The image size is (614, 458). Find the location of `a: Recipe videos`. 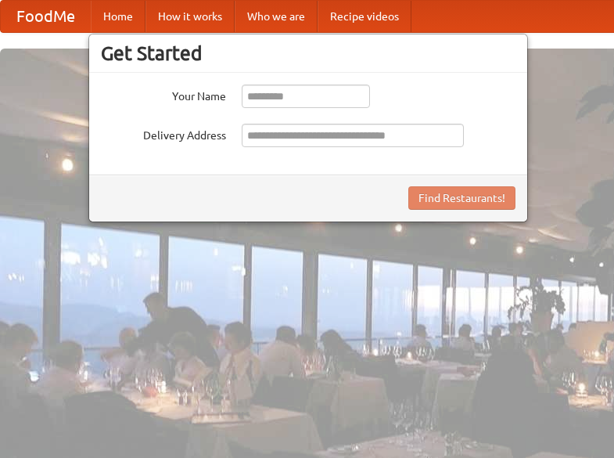

a: Recipe videos is located at coordinates (365, 16).